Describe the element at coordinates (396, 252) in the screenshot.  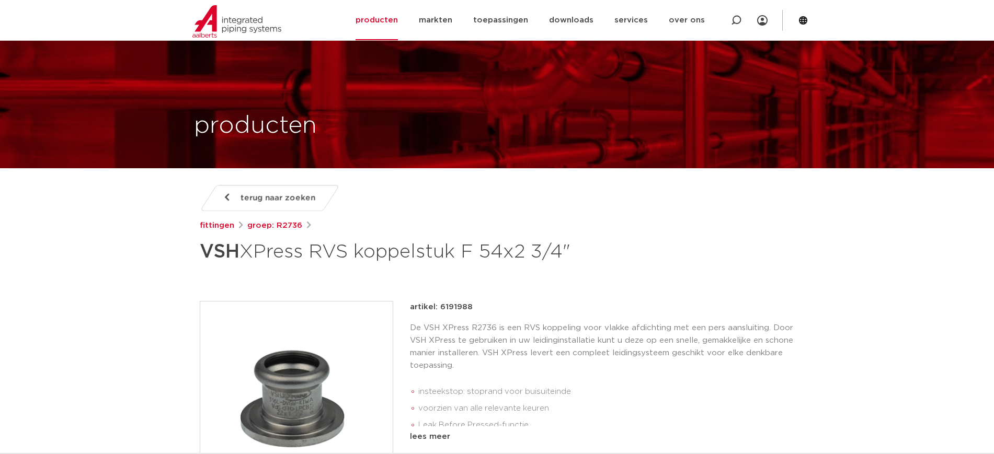
I see `h1: XPress RVS koppelstuk F 54x2 3/4"` at that location.